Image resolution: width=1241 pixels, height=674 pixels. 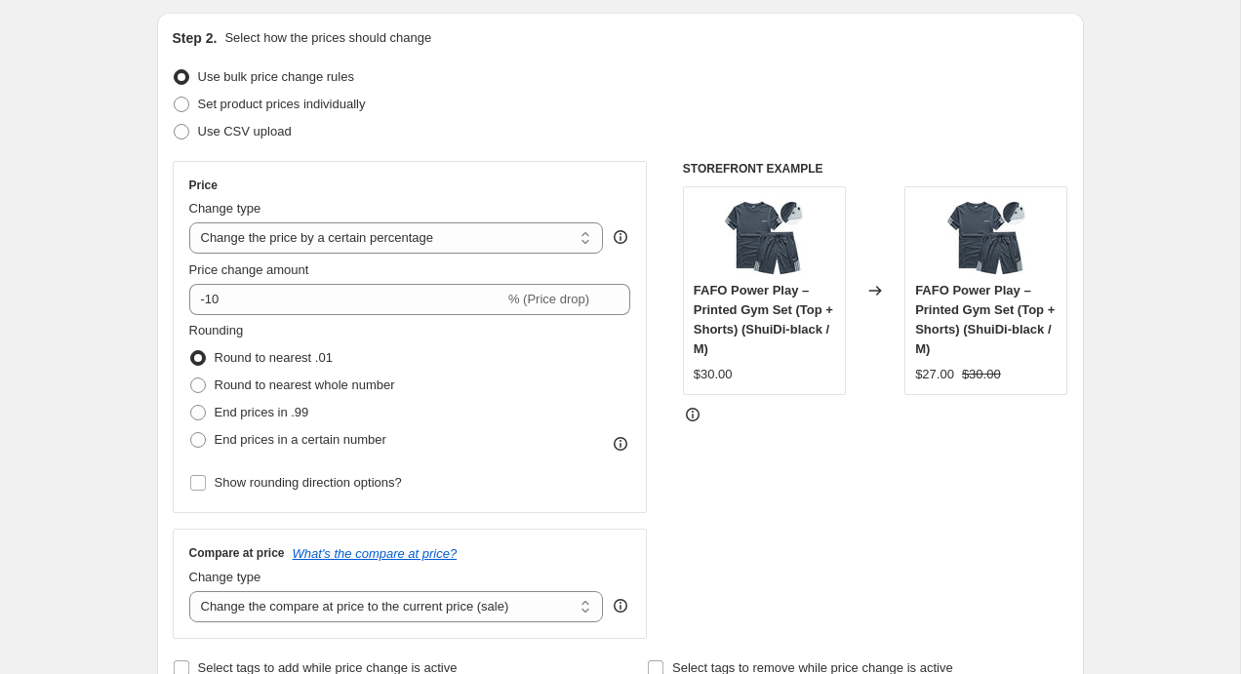 I want to click on span: Use CSV upload, so click(x=245, y=131).